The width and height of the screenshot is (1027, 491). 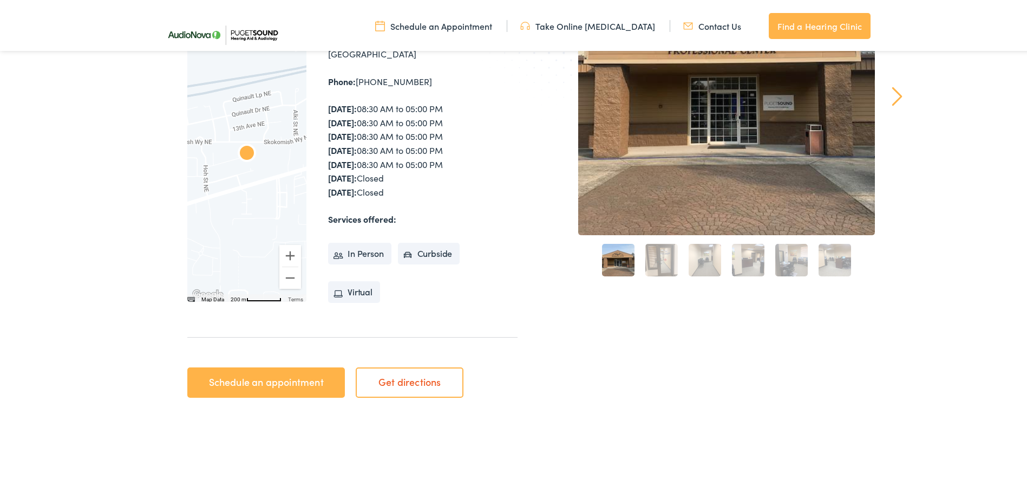 What do you see at coordinates (208, 292) in the screenshot?
I see `img: Google` at bounding box center [208, 292].